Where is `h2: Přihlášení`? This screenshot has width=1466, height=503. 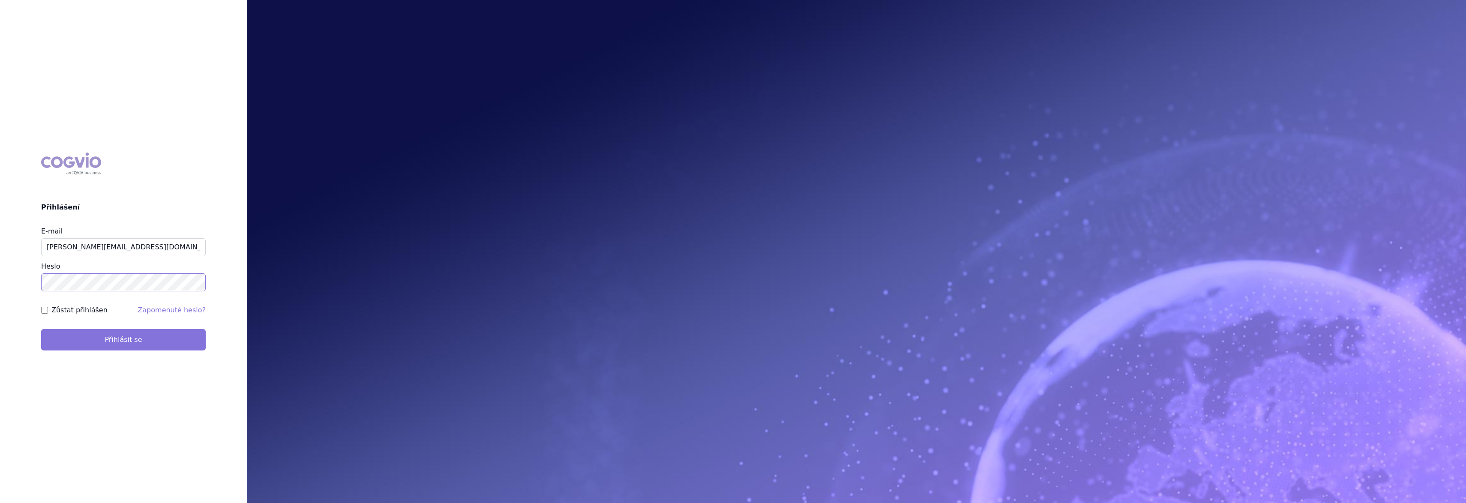
h2: Přihlášení is located at coordinates (123, 207).